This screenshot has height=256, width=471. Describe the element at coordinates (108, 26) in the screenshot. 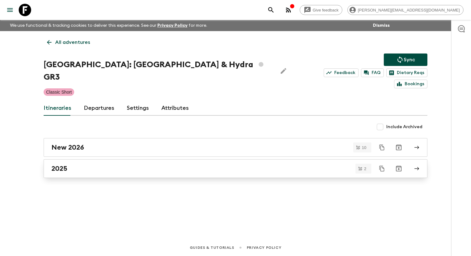

I see `p: We use functional & tracking cookies to deliver this experience. See our for more.` at that location.